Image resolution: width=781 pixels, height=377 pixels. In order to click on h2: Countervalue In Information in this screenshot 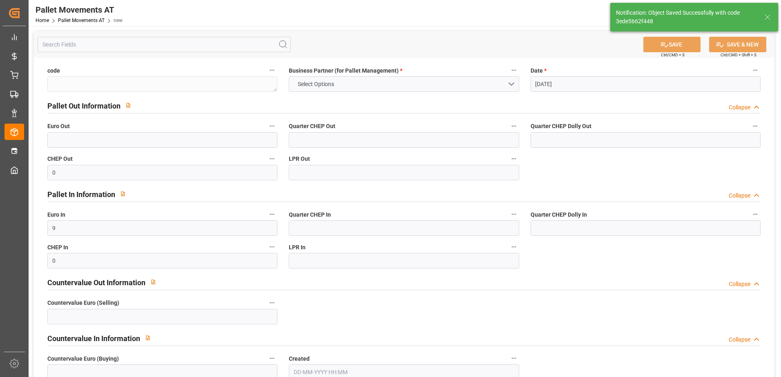, I will do `click(94, 339)`.